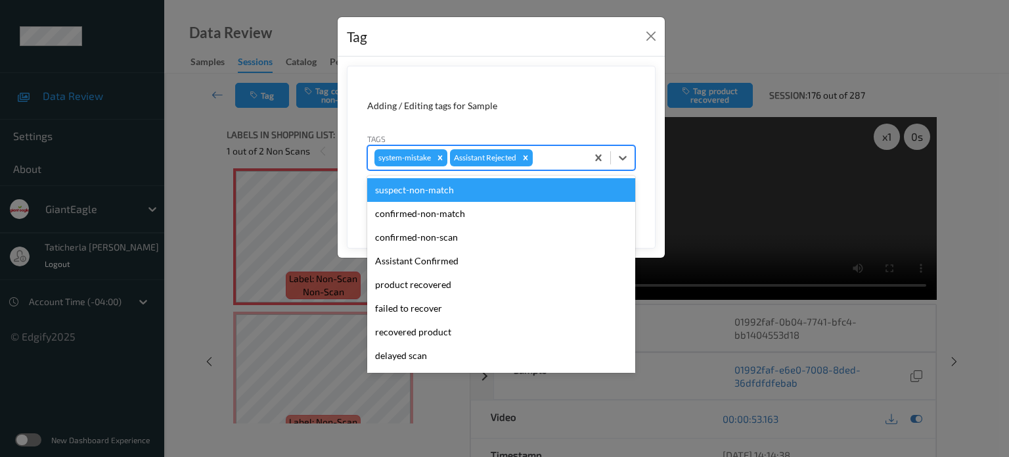 The image size is (1009, 457). I want to click on label: Tags, so click(376, 139).